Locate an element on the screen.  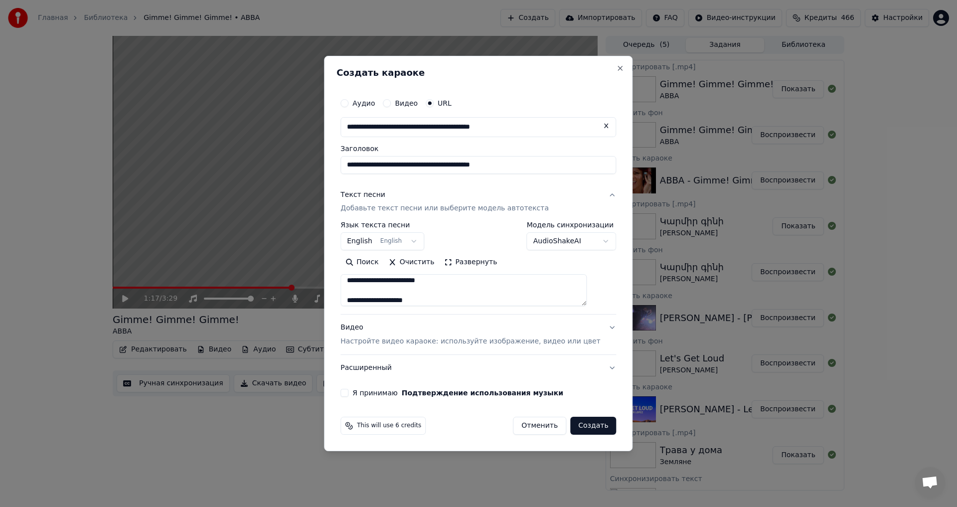
div: Текст песниДобавьте текст песни или выберите модель автотекста is located at coordinates (478, 268).